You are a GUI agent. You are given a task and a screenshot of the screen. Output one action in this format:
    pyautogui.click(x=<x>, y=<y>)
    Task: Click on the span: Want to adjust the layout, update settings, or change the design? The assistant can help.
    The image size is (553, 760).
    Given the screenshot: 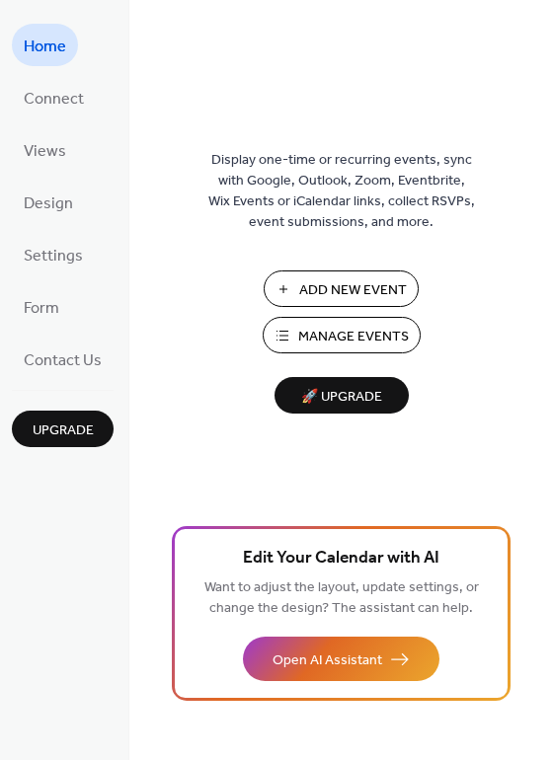 What is the action you would take?
    pyautogui.click(x=342, y=598)
    